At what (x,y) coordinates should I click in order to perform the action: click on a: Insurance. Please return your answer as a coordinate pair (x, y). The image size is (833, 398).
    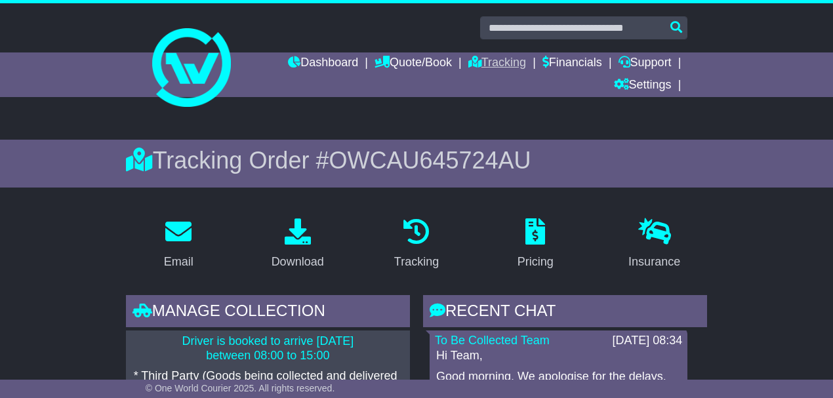
    Looking at the image, I should click on (654, 245).